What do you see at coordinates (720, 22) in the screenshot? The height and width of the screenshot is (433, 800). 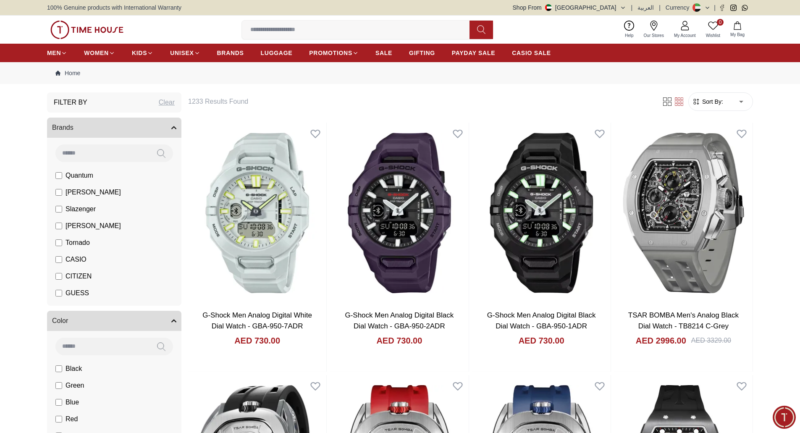 I see `span: 0` at bounding box center [720, 22].